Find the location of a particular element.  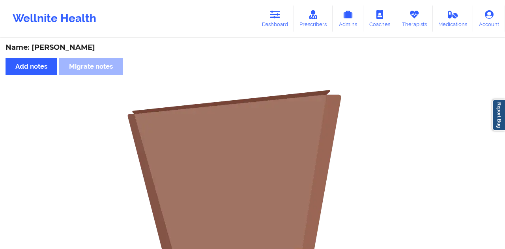

button: Add notes is located at coordinates (31, 66).